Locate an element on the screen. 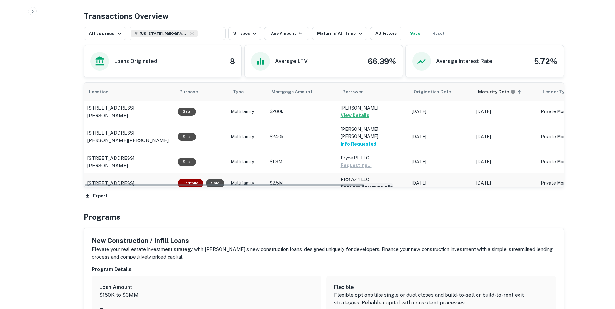 Image resolution: width=615 pixels, height=309 pixels. button: 3 Types is located at coordinates (245, 34).